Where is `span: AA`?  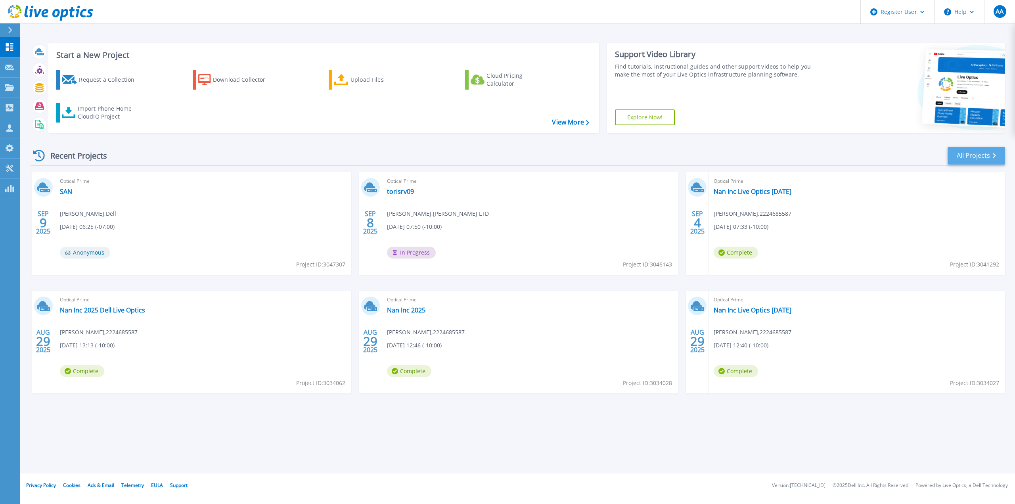
span: AA is located at coordinates (1000, 11).